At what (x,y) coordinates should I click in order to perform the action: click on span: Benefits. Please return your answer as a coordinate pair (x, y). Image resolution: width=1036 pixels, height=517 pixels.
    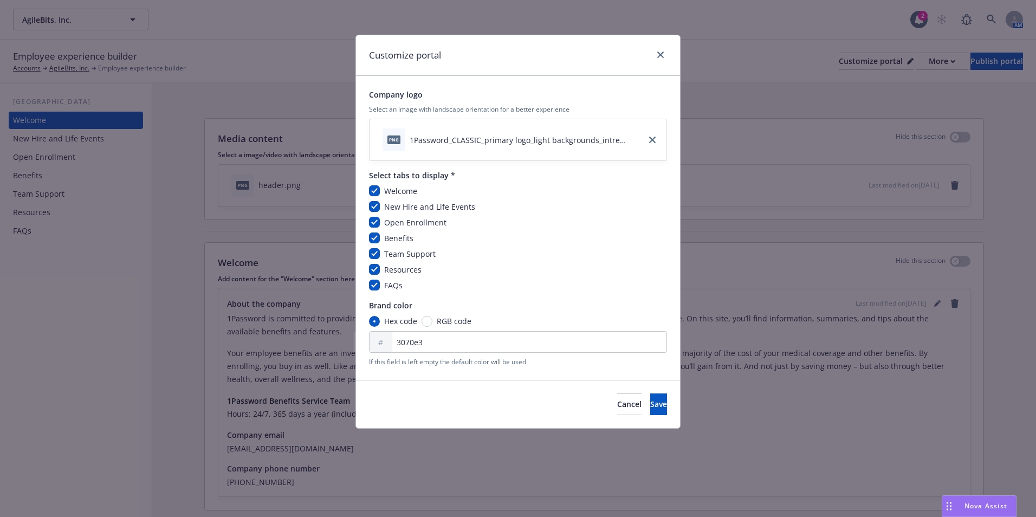
    Looking at the image, I should click on (399, 238).